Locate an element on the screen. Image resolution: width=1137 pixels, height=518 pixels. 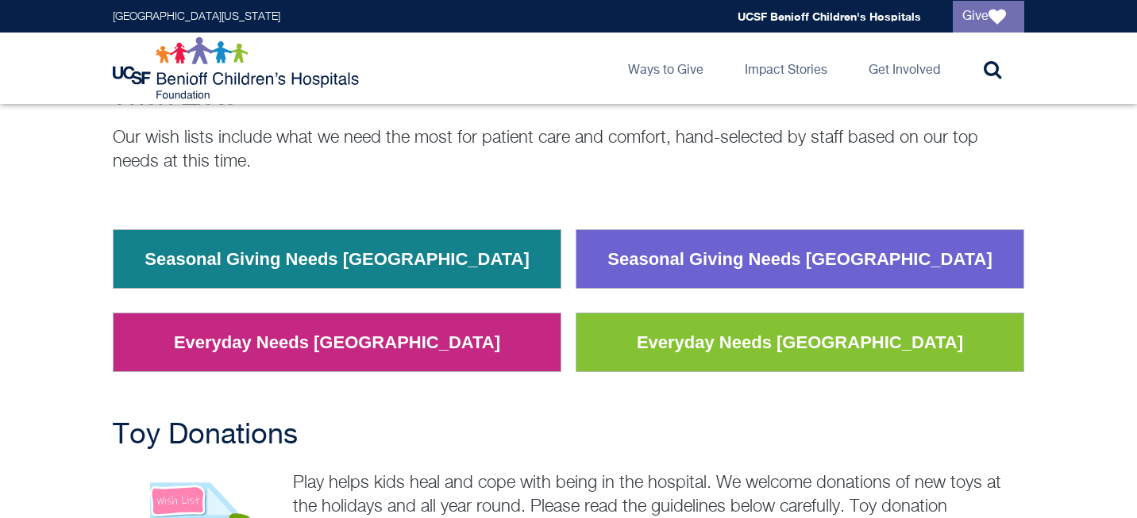
img: Logo for UCSF Benioff Children's Hospitals Foundation is located at coordinates (237, 68).